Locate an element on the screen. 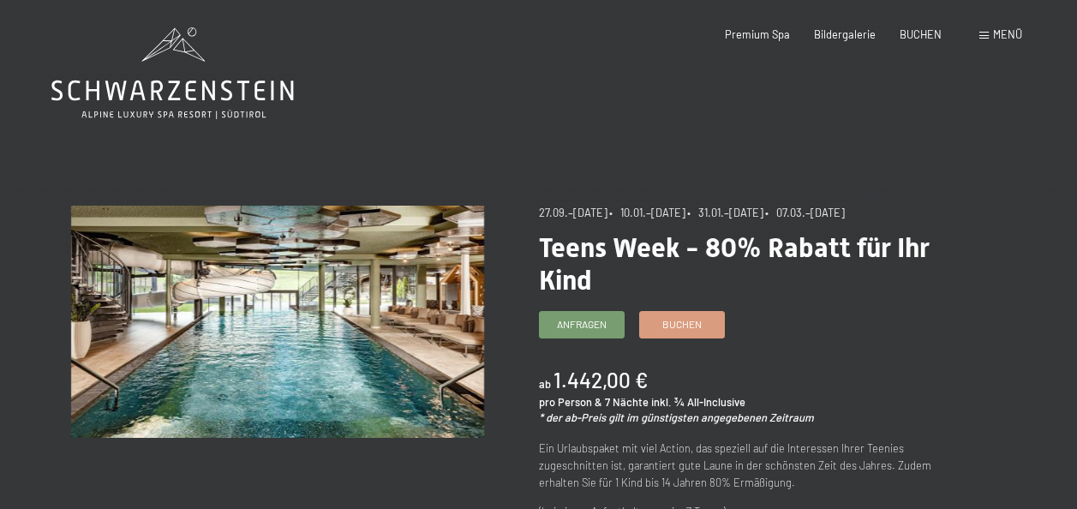 This screenshot has width=1077, height=509. span: 7 Nächte is located at coordinates (626, 402).